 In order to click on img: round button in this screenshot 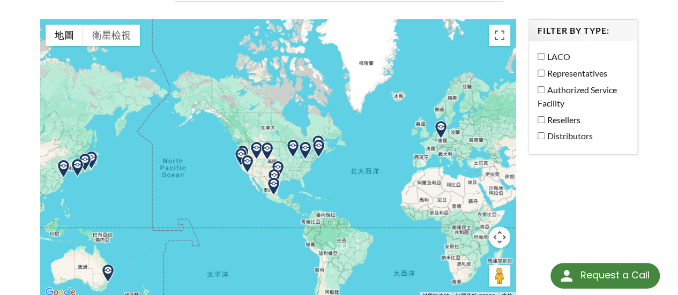, I will do `click(567, 276)`.